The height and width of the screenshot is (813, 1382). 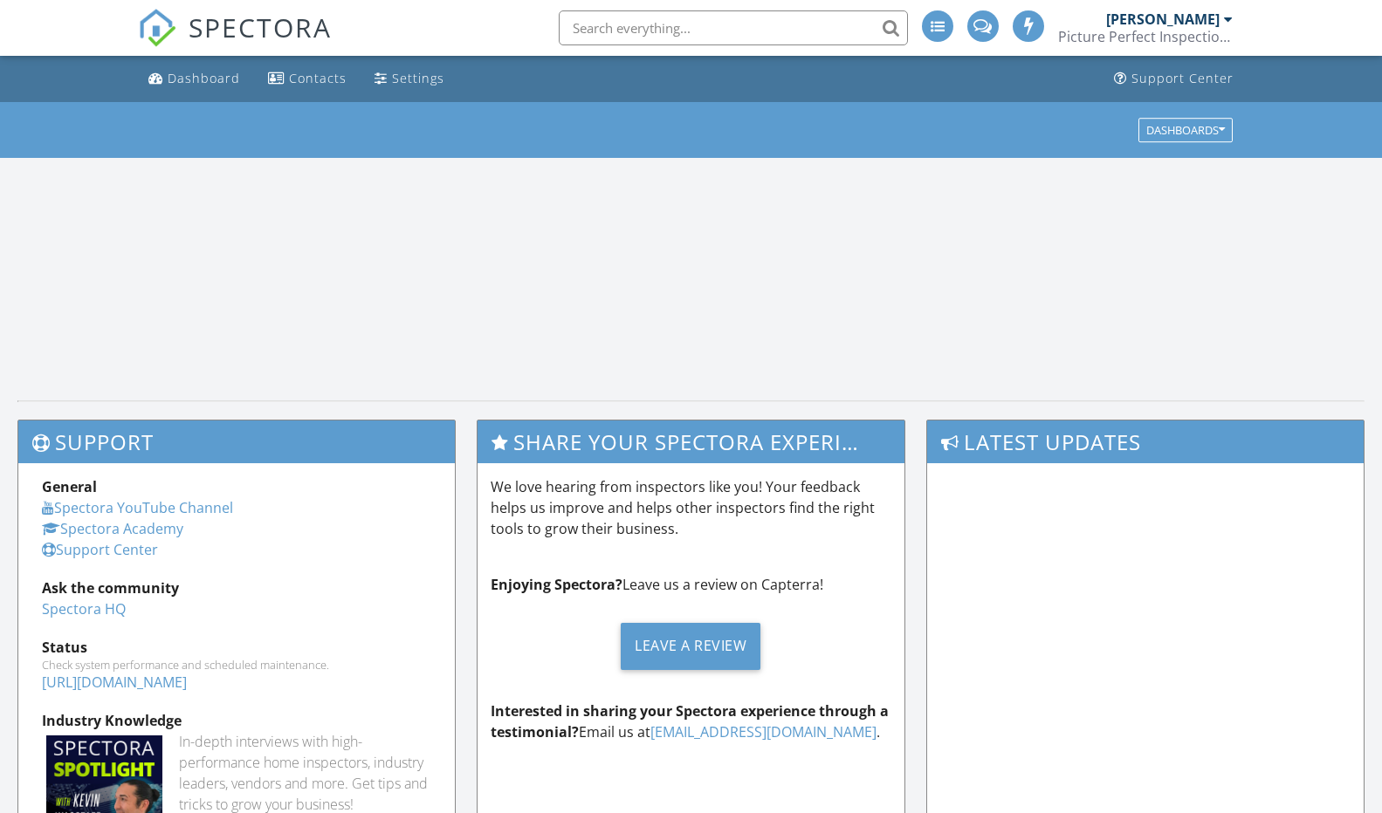 I want to click on p: We love hearing from inspectors like you! Your feedback helps us improve and helps other inspecto..., so click(x=690, y=508).